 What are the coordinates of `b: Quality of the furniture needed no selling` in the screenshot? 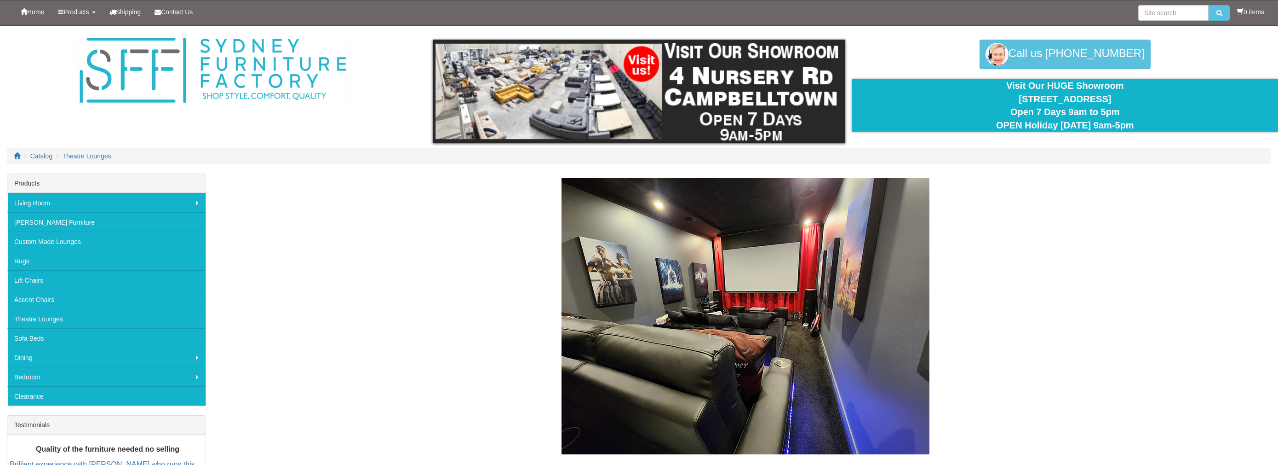 It's located at (108, 448).